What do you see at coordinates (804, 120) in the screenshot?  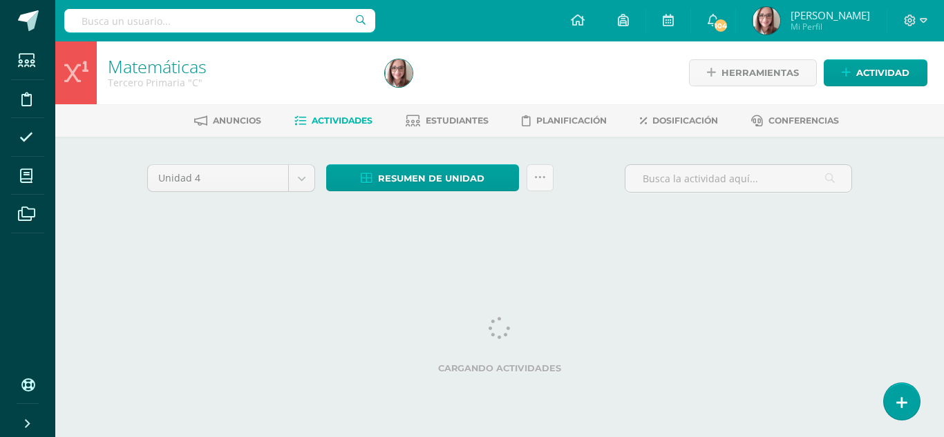 I see `span: Conferencias` at bounding box center [804, 120].